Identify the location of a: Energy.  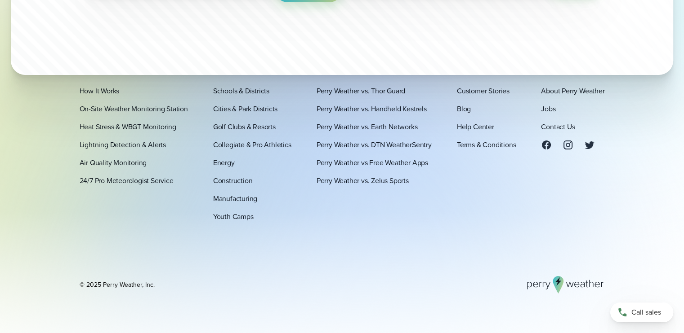
(224, 163).